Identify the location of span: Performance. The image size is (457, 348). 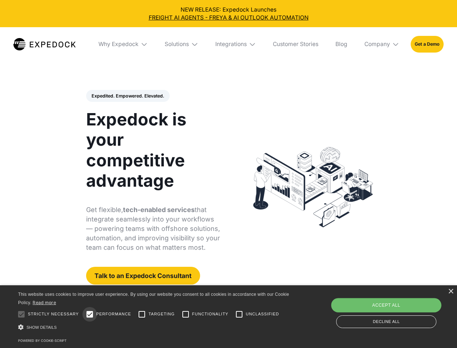
(114, 314).